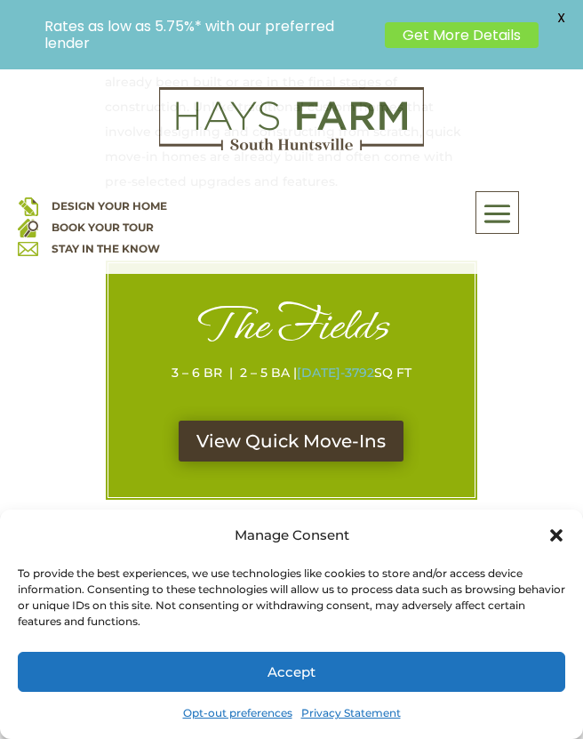 The height and width of the screenshot is (739, 583). I want to click on div: Manage Consent, so click(292, 535).